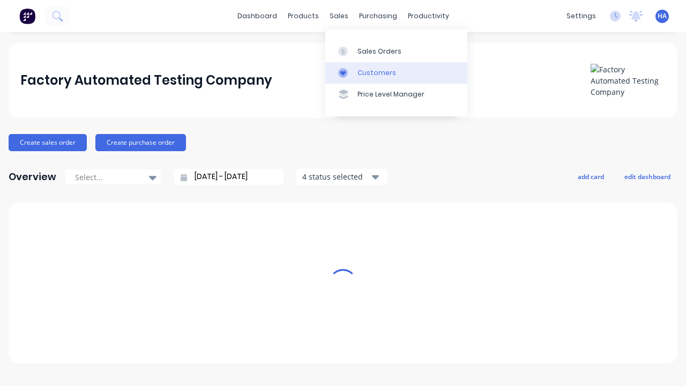 The height and width of the screenshot is (386, 686). What do you see at coordinates (396, 51) in the screenshot?
I see `a: Sales Orders` at bounding box center [396, 51].